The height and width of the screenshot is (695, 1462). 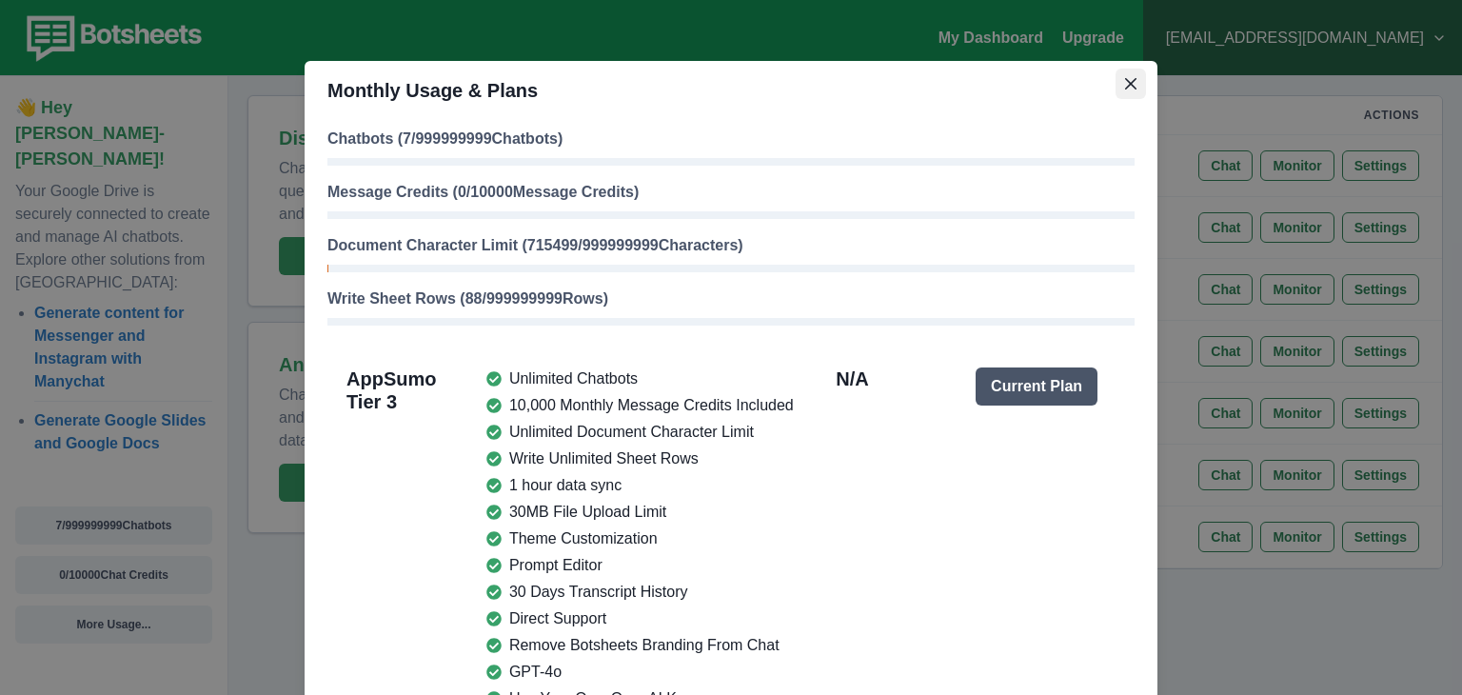 What do you see at coordinates (640, 406) in the screenshot?
I see `li: 10,000 Monthly Message Credits Included` at bounding box center [640, 406].